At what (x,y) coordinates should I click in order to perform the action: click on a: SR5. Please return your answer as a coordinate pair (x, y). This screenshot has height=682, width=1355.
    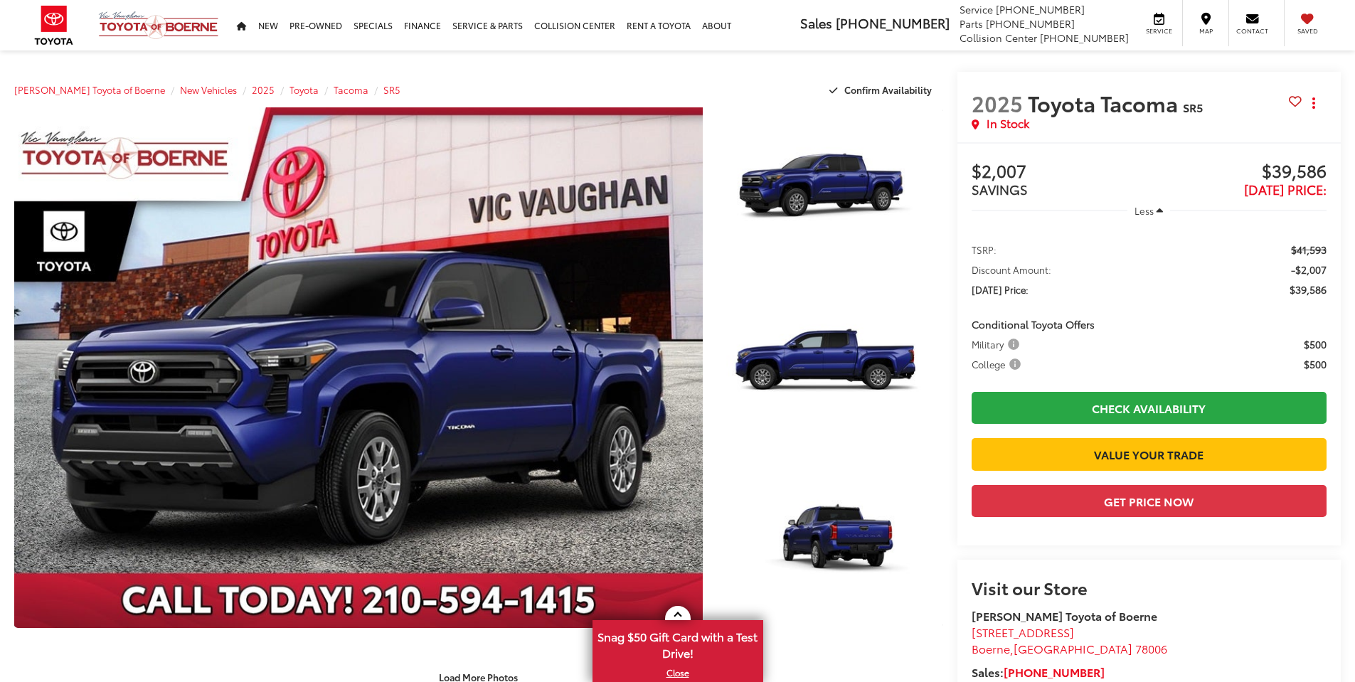
    Looking at the image, I should click on (392, 90).